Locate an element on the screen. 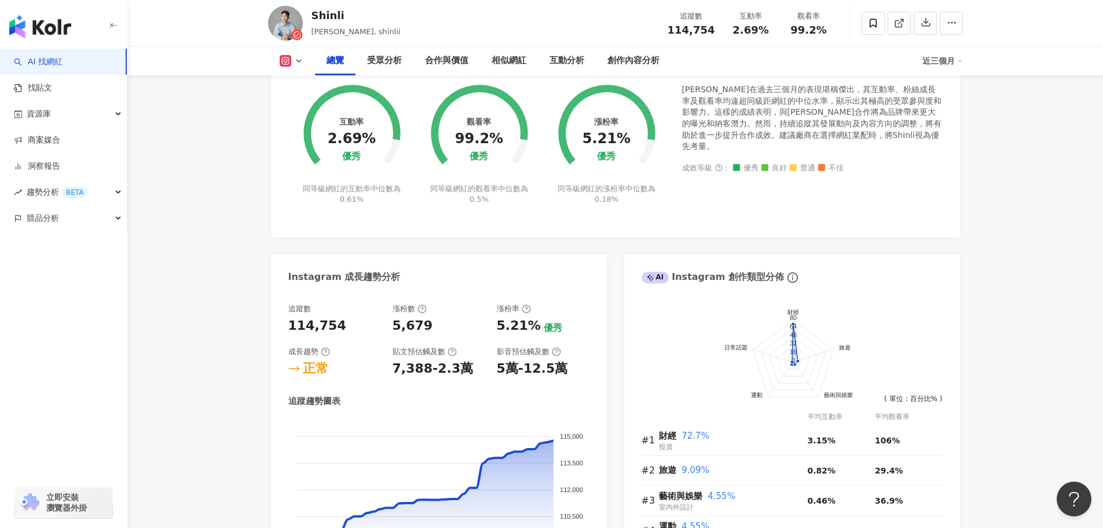  text: 藝術與娛樂 is located at coordinates (838, 394).